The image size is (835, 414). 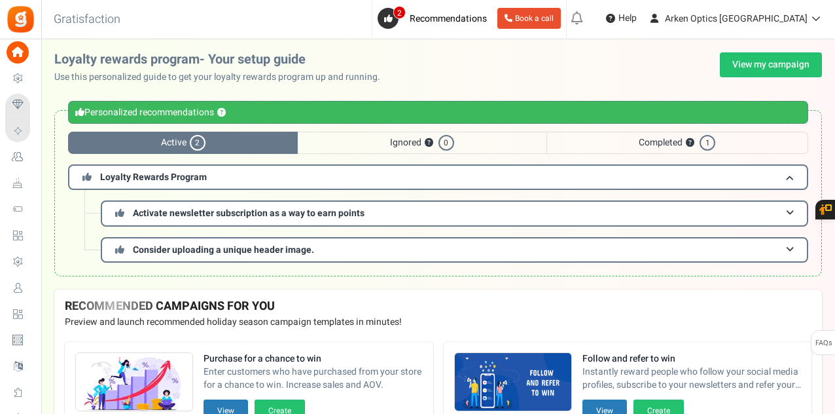 What do you see at coordinates (313, 378) in the screenshot?
I see `span: Enter customers who have purchased from your store for a chance to win. Increase sales and AOV.` at bounding box center [313, 378].